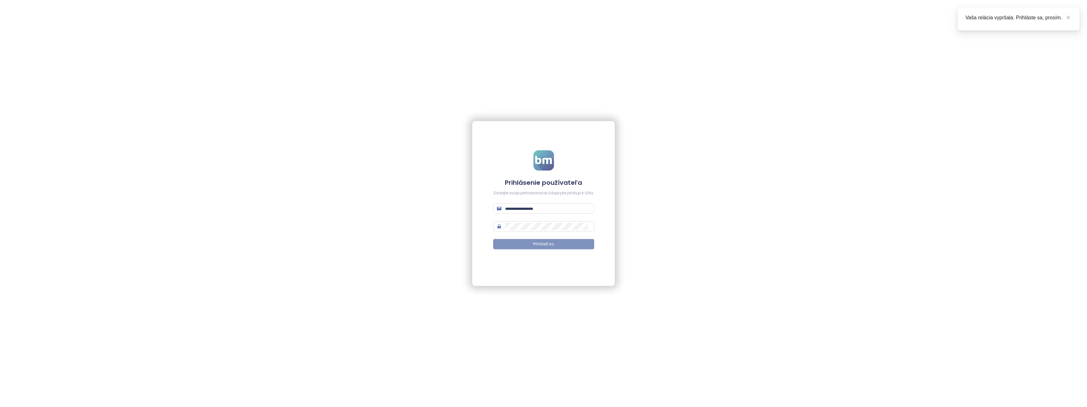  What do you see at coordinates (543, 160) in the screenshot?
I see `img: logo` at bounding box center [543, 160].